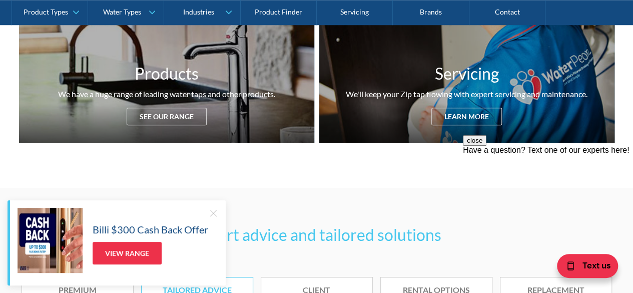 The height and width of the screenshot is (293, 633). What do you see at coordinates (167, 116) in the screenshot?
I see `div: See our range` at bounding box center [167, 116].